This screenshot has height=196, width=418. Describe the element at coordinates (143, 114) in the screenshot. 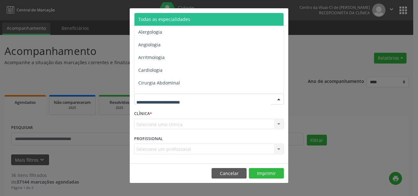

I see `label: CLÍNICA` at that location.